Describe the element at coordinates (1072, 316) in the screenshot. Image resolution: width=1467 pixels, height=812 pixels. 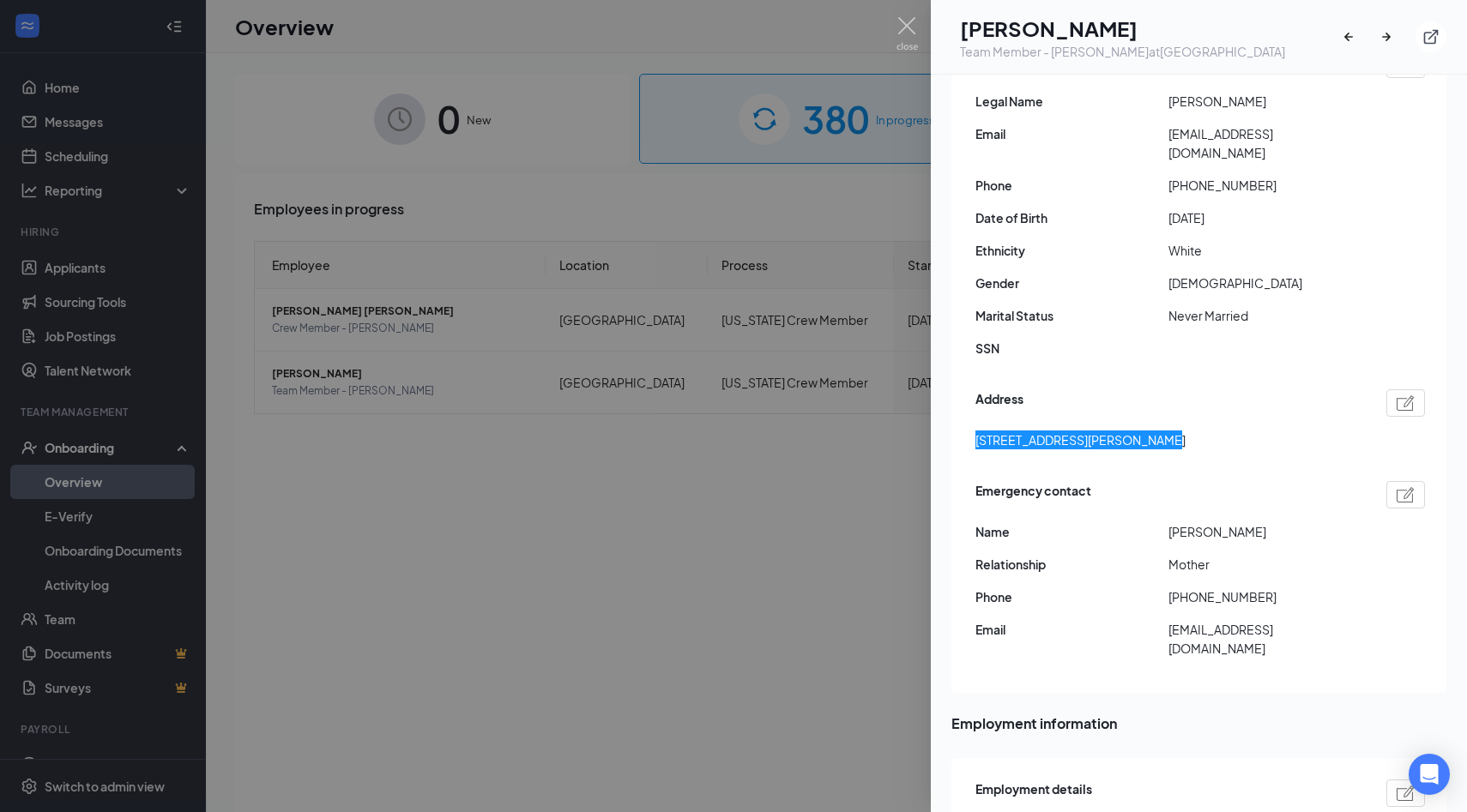
I see `span: Marital Status` at that location.